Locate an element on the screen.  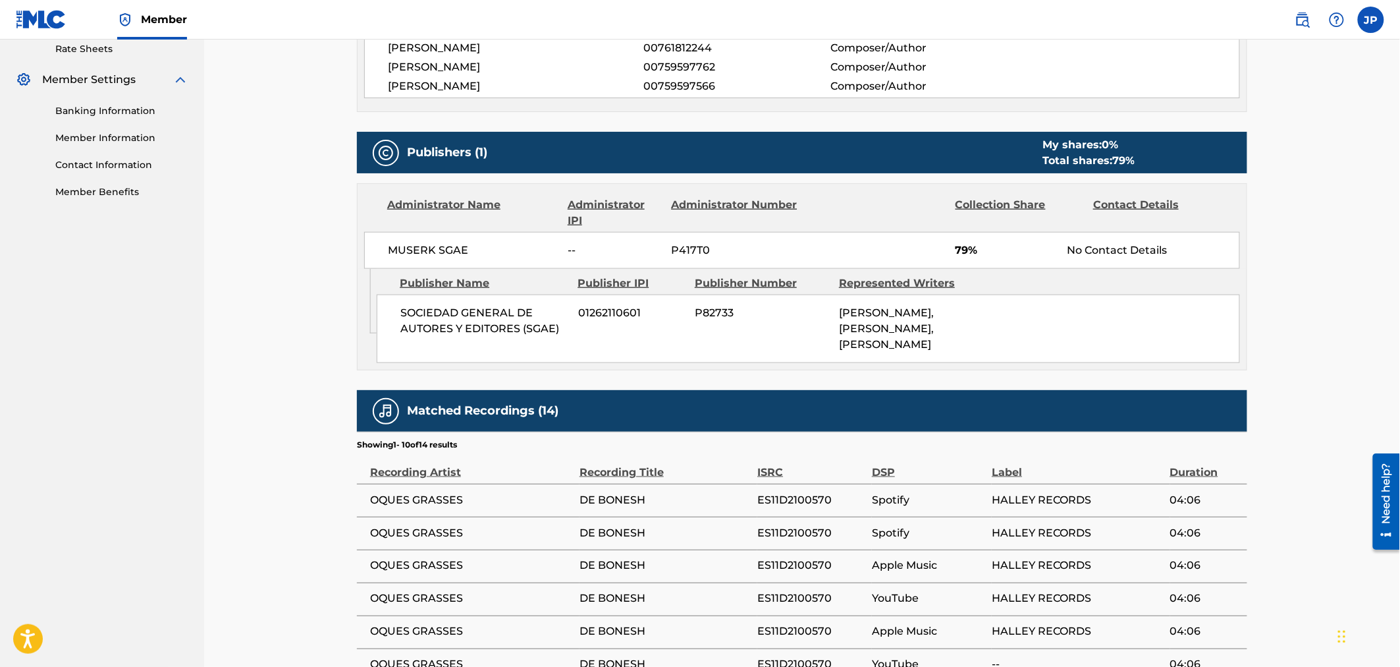
img: Matched Recordings is located at coordinates (386, 411).